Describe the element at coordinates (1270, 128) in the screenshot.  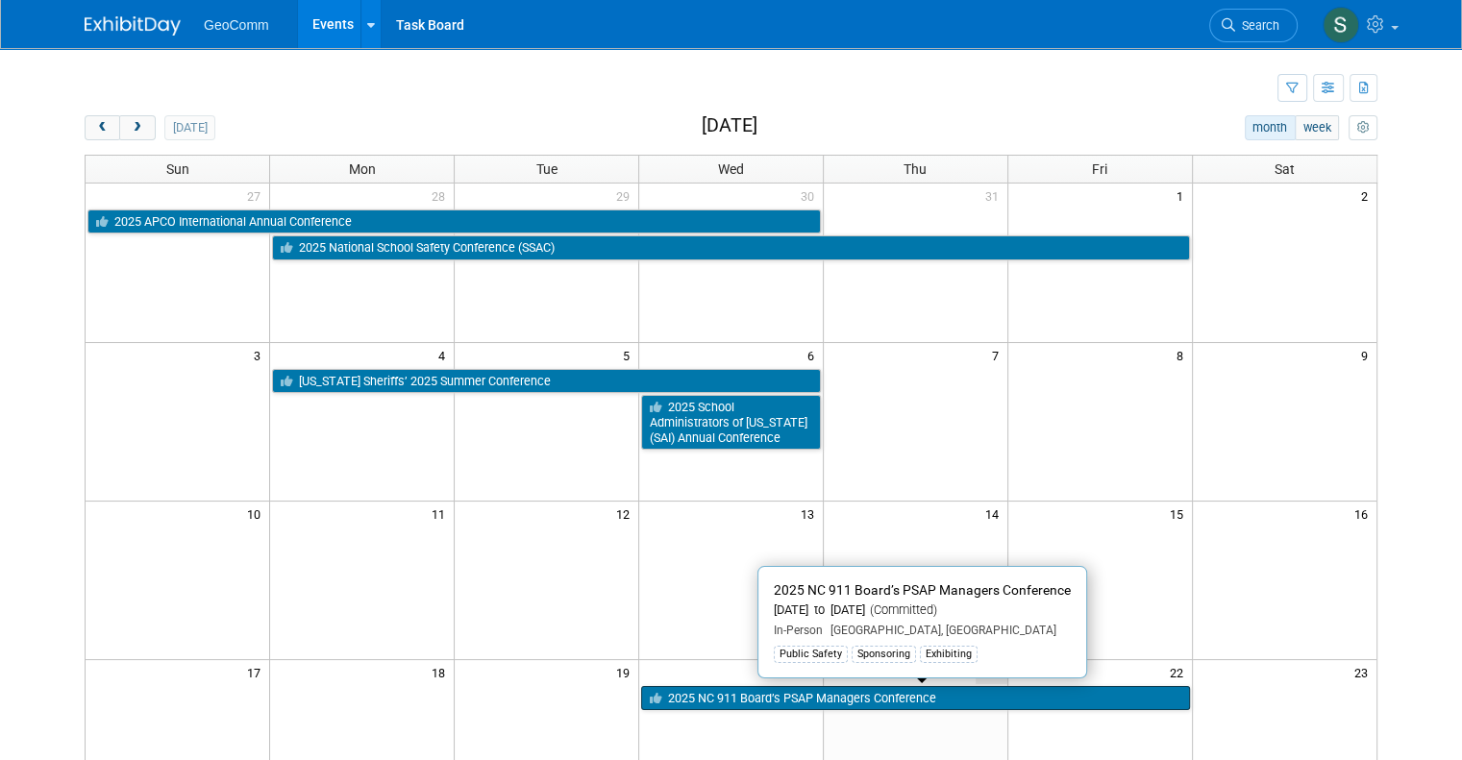
I see `button: month` at that location.